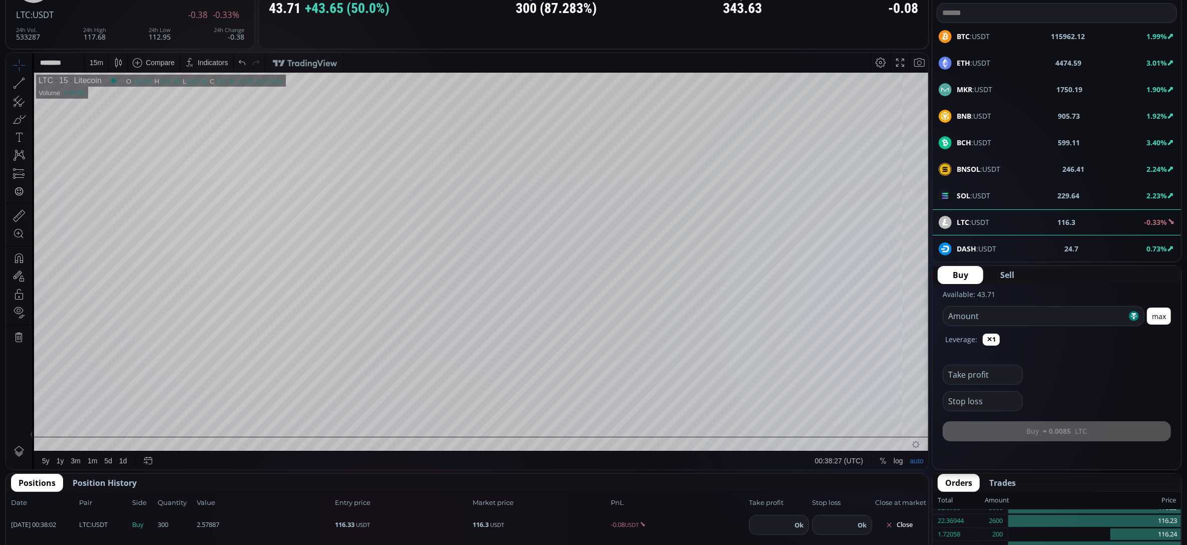  I want to click on span: Side, so click(143, 503).